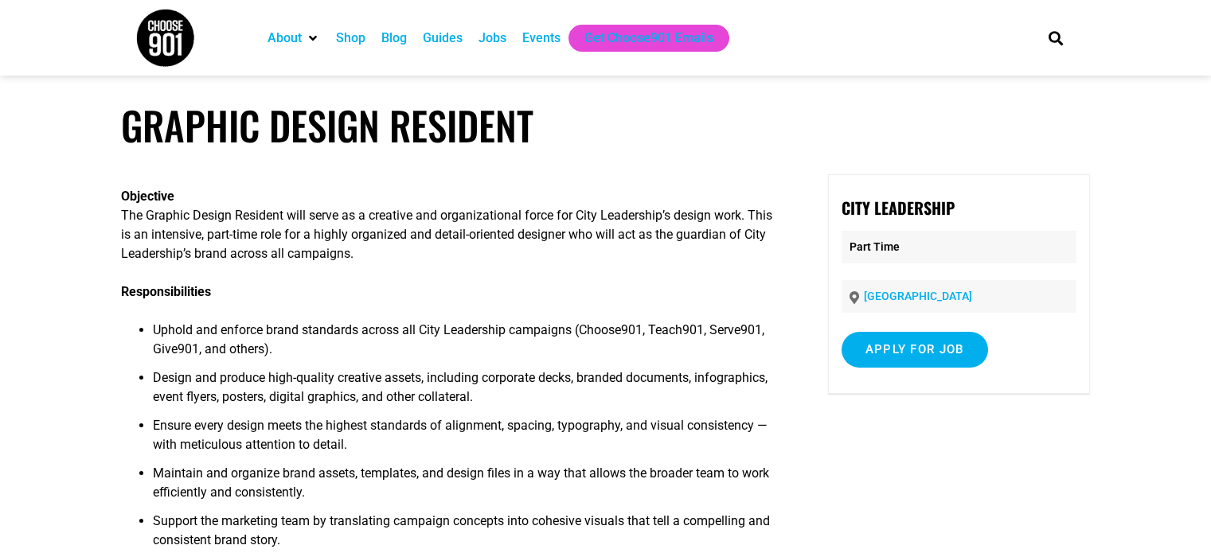 This screenshot has width=1211, height=553. I want to click on span: Uphold and enforce brand standards across all City Leadership campaigns (Choose901, Teach901, Ser..., so click(458, 339).